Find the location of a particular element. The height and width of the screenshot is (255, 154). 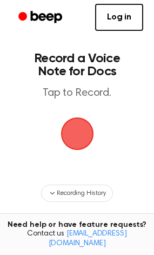

span: Recording History is located at coordinates (81, 193).